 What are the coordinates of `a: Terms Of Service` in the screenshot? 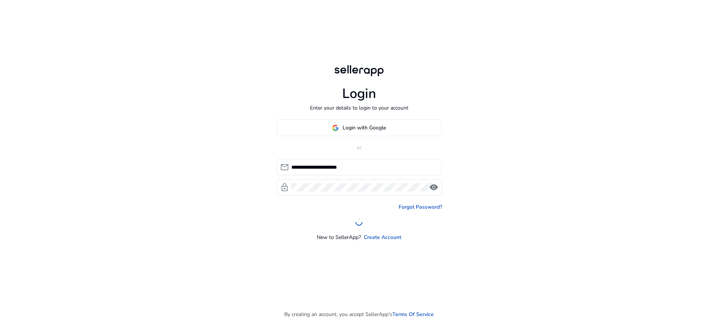 It's located at (413, 314).